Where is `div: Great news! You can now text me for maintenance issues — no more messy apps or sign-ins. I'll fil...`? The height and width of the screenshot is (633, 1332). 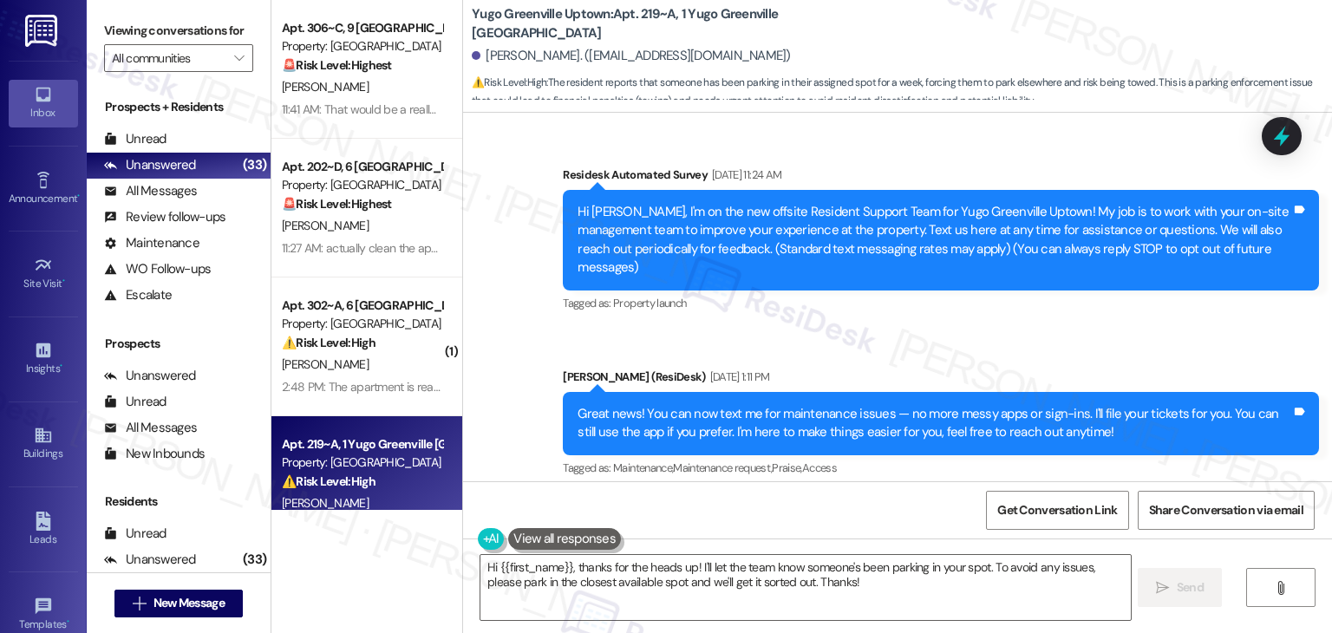 div: Great news! You can now text me for maintenance issues — no more messy apps or sign-ins. I'll fil... is located at coordinates (934, 423).